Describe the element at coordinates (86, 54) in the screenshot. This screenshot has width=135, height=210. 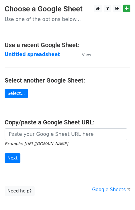
I see `small: View` at that location.